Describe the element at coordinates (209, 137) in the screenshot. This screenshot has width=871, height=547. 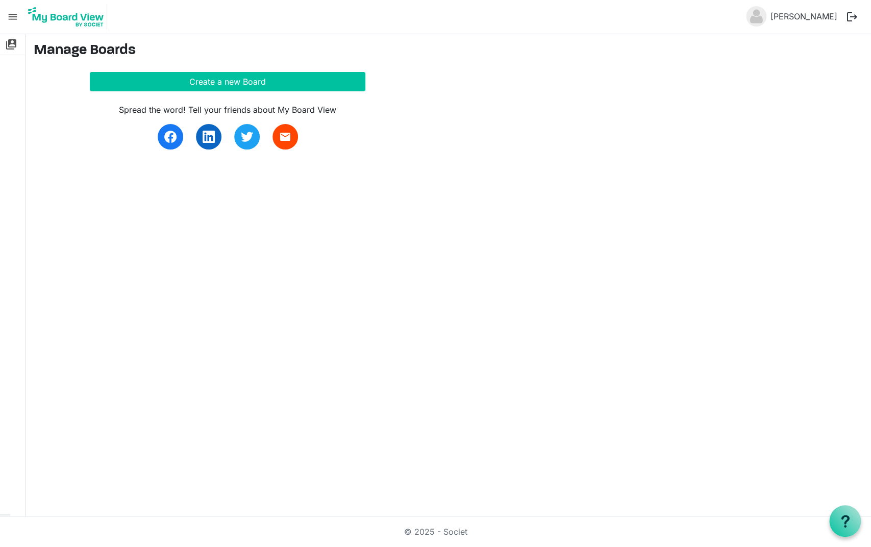
I see `img: linkedin.svg` at that location.